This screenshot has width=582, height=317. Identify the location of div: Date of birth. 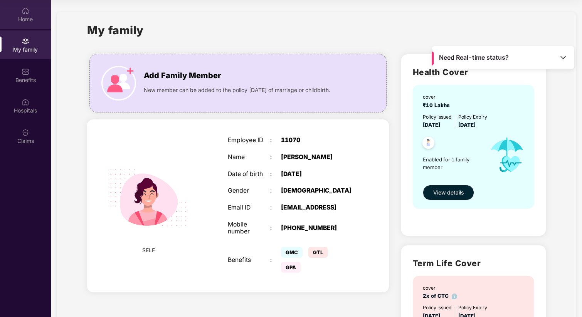
(249, 174).